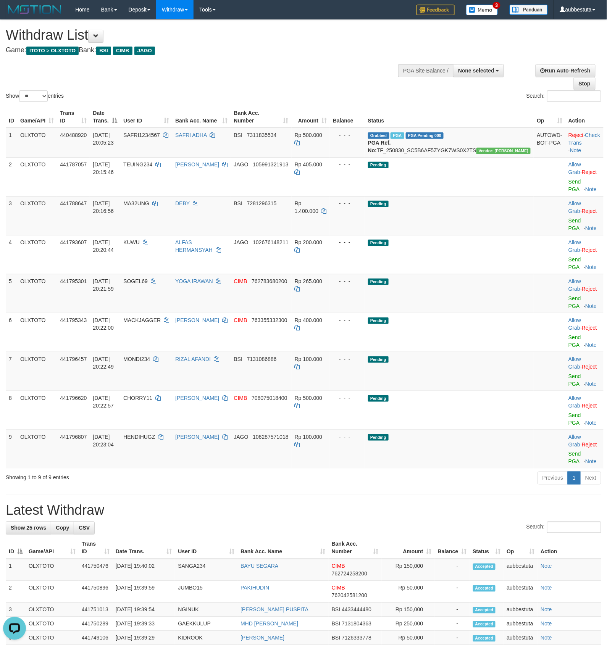  What do you see at coordinates (269, 398) in the screenshot?
I see `span: Copy 708075018400 to clipboard` at bounding box center [269, 398].